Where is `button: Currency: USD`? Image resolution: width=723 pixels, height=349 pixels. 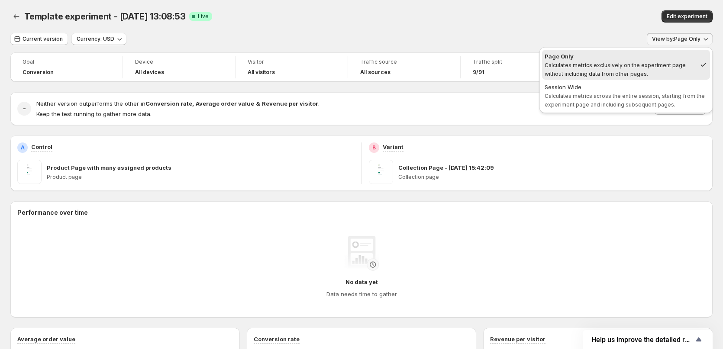
button: Currency: USD is located at coordinates (99, 39).